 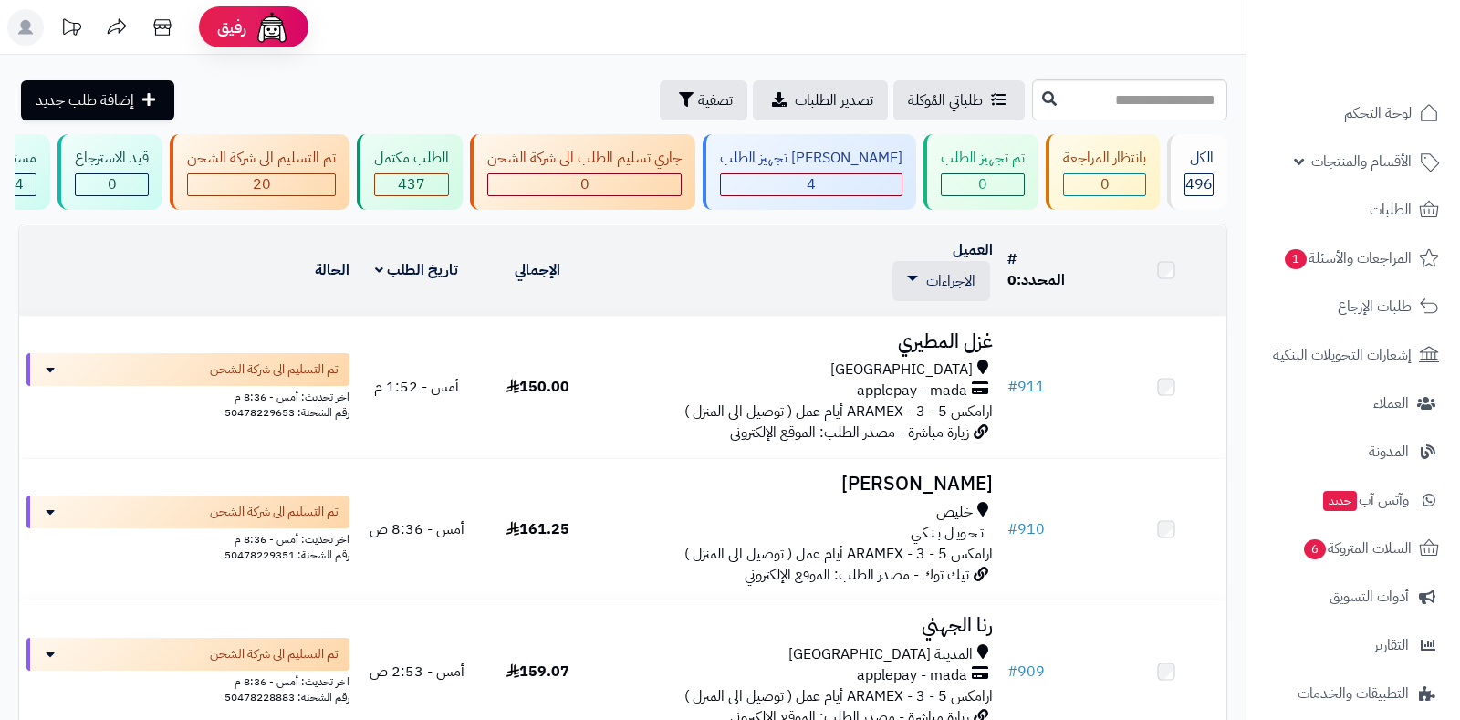 What do you see at coordinates (1353, 113) in the screenshot?
I see `a: لوحة التحكم` at bounding box center [1353, 113].